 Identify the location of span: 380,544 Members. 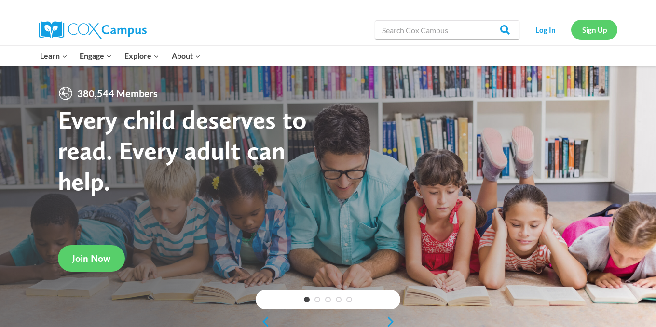
(117, 94).